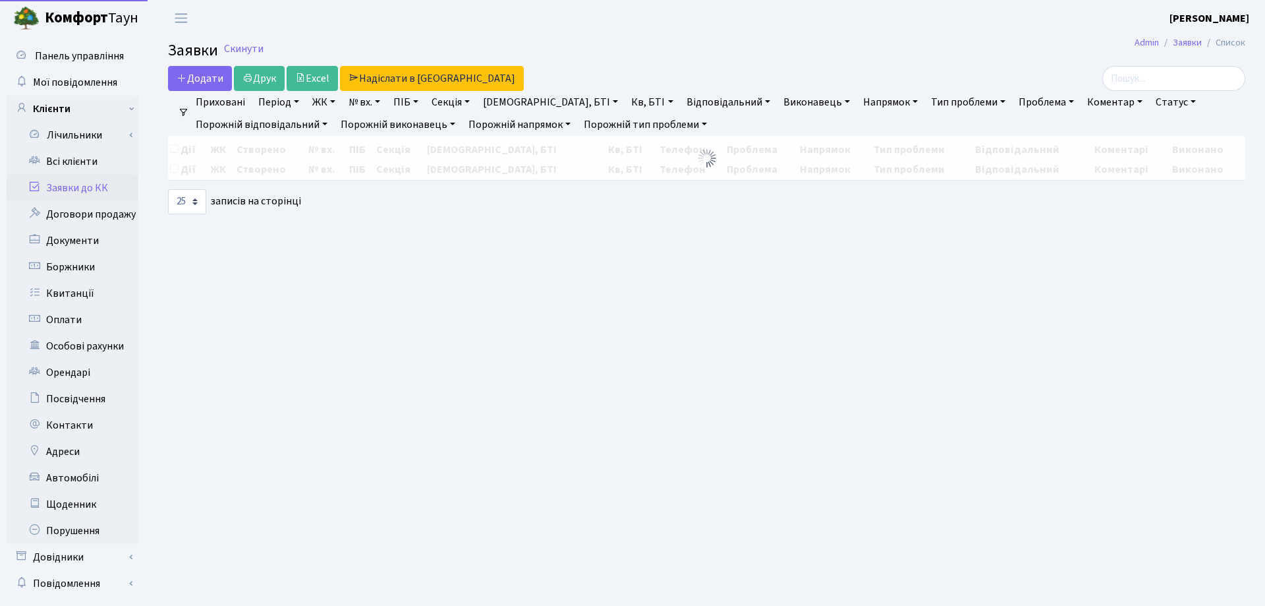 Image resolution: width=1265 pixels, height=606 pixels. I want to click on a: Щоденник, so click(73, 504).